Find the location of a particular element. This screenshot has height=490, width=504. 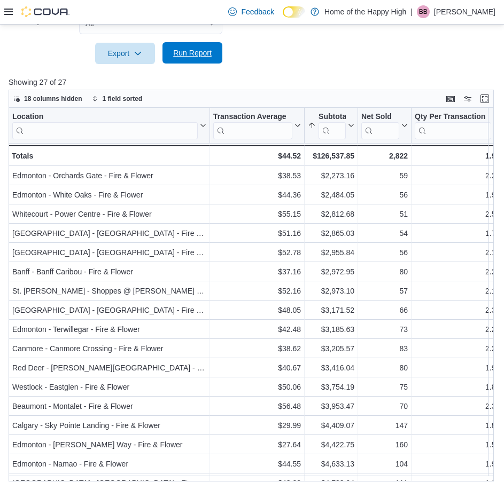

div: 2.12 is located at coordinates (457, 291).